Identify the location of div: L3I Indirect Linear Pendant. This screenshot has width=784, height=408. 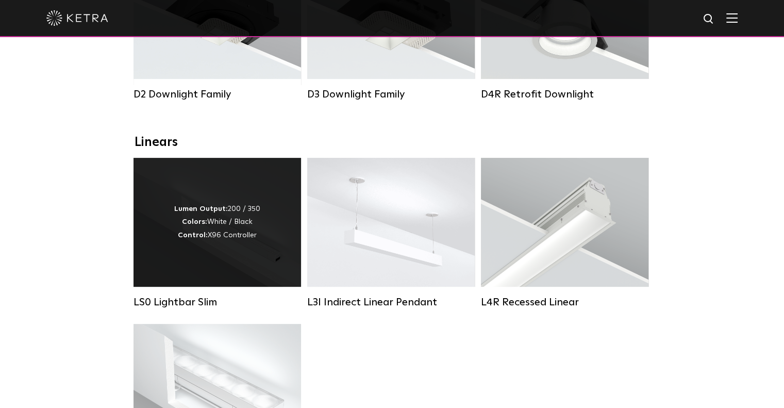
(391, 302).